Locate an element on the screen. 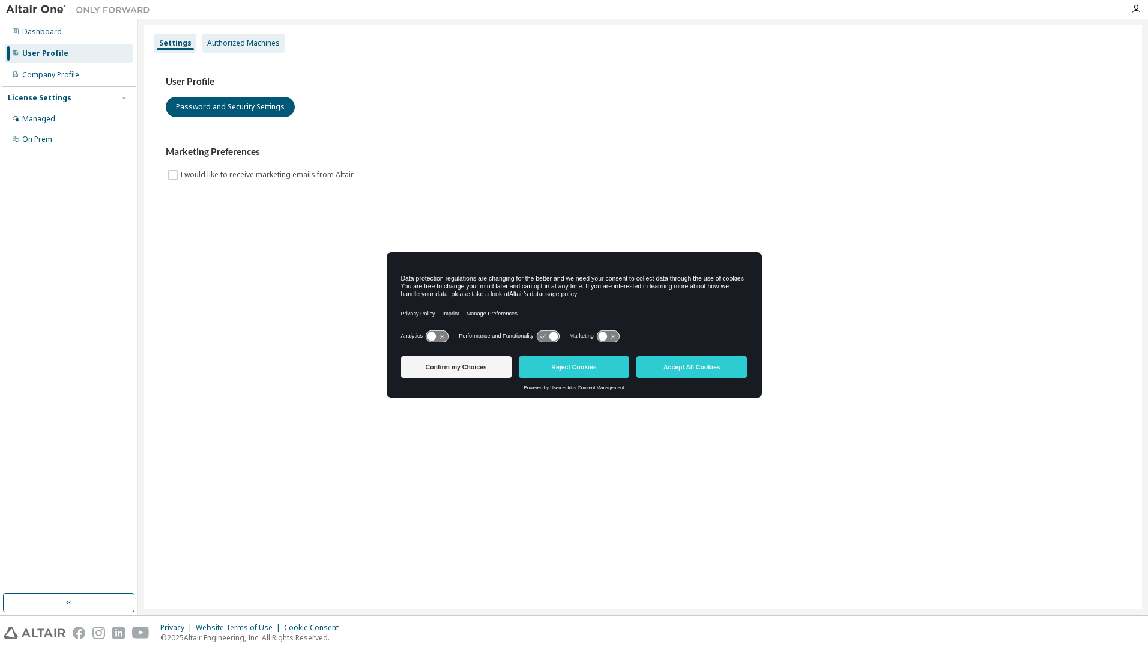 Image resolution: width=1148 pixels, height=650 pixels. h3: Marketing Preferences is located at coordinates (643, 152).